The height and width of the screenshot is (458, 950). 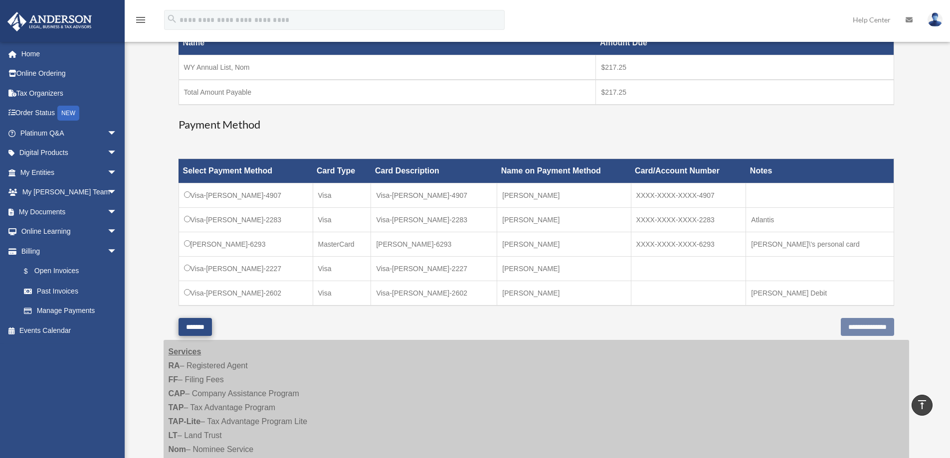 What do you see at coordinates (67, 251) in the screenshot?
I see `a: Billingarrow_drop_down` at bounding box center [67, 251].